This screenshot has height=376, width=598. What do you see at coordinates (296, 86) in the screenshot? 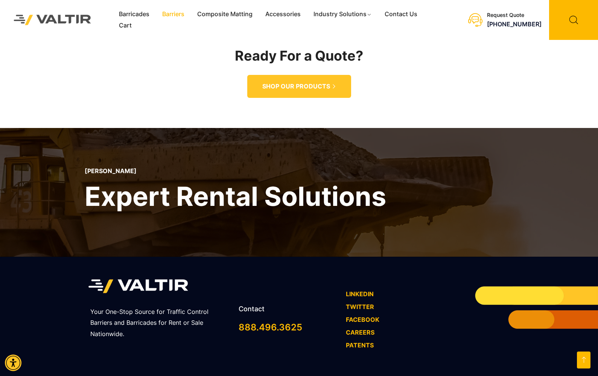
I see `span: SHOP OUR PRODUCTS` at bounding box center [296, 86].